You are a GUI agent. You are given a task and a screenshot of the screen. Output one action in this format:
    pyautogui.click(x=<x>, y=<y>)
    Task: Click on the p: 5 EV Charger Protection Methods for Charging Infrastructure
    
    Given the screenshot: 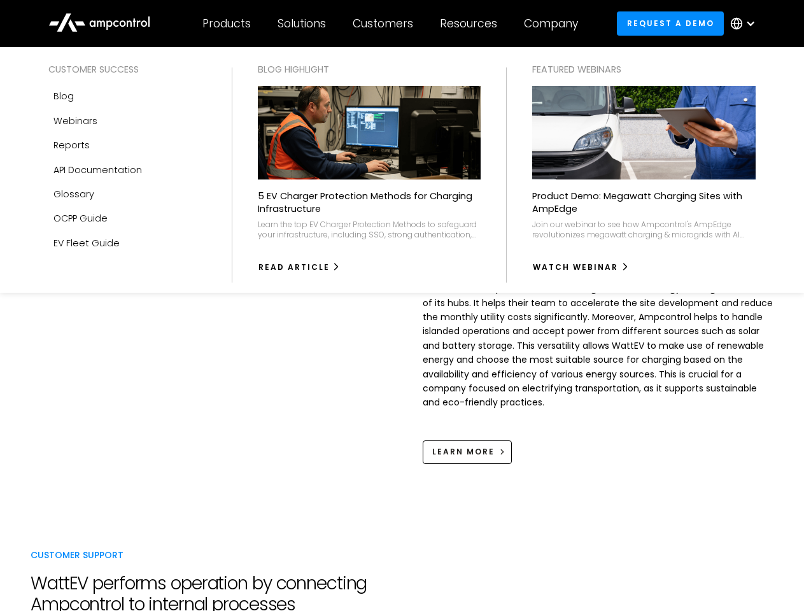 What is the action you would take?
    pyautogui.click(x=369, y=203)
    